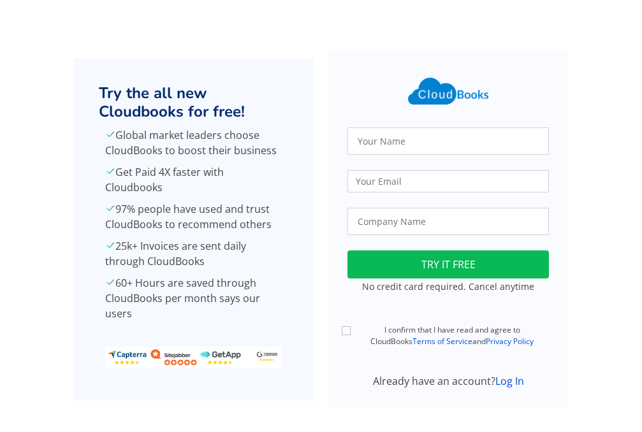 This screenshot has width=642, height=432. I want to click on p: 97% people have used and trust CloudBooks to recommend others, so click(193, 217).